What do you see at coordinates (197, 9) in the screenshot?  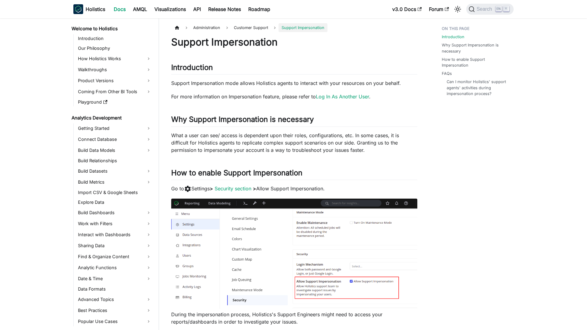 I see `a: API` at bounding box center [197, 9].